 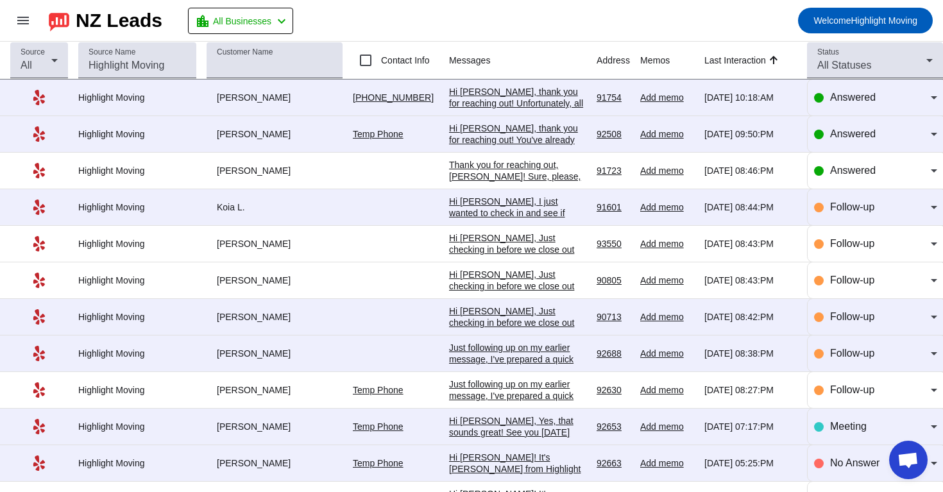 What do you see at coordinates (613, 171) in the screenshot?
I see `div: 91723` at bounding box center [613, 171].